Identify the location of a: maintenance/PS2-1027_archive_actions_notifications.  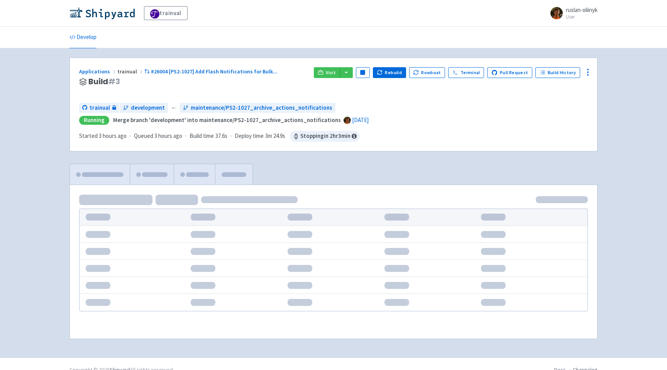
(257, 108).